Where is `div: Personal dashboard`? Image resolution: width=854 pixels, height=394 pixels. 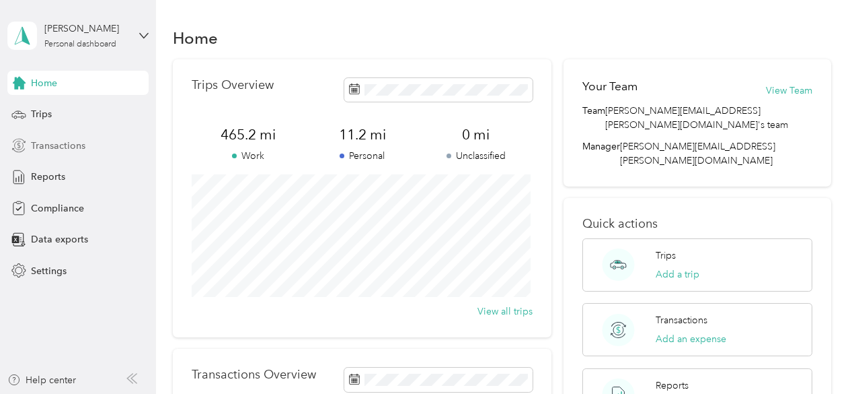
div: Personal dashboard is located at coordinates (80, 44).